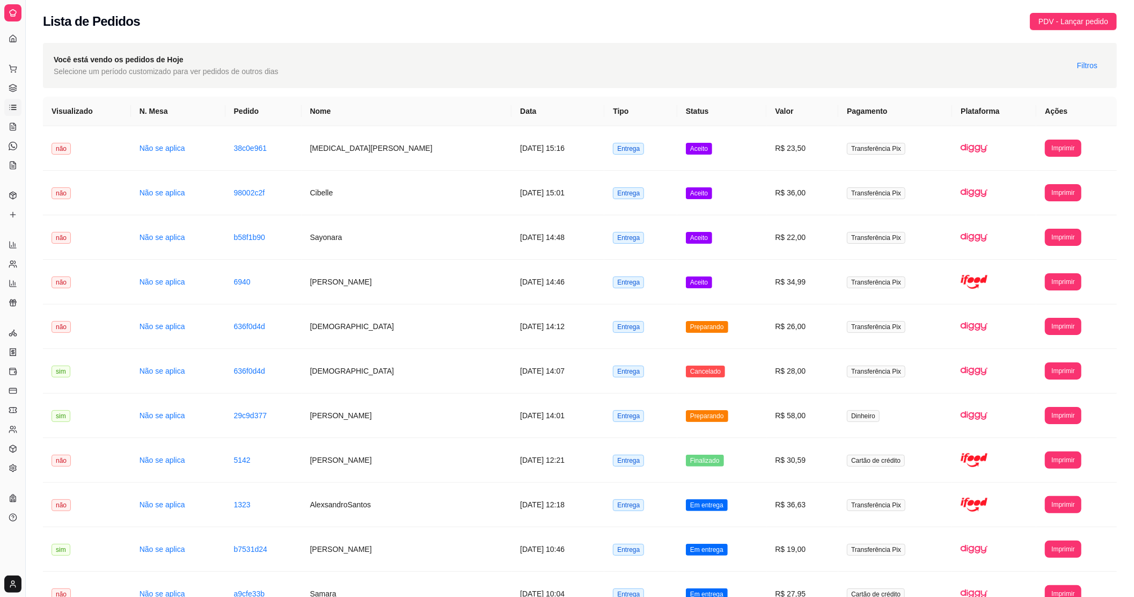 Image resolution: width=1134 pixels, height=597 pixels. What do you see at coordinates (119, 60) in the screenshot?
I see `strong: Você está vendo os pedidos de Hoje` at bounding box center [119, 60].